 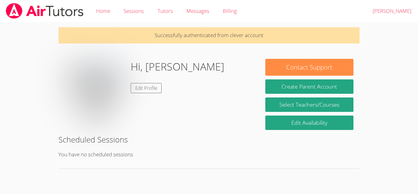 I want to click on p: Successfully authenticated from clever account, so click(x=209, y=35).